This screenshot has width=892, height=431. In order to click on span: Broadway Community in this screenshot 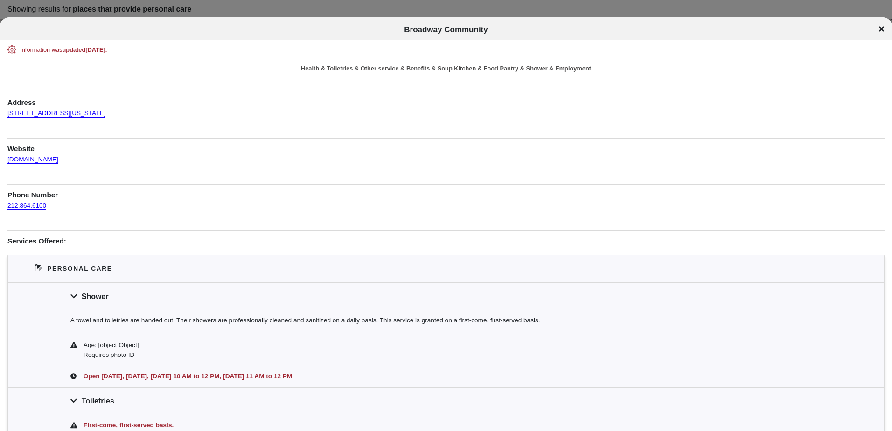, I will do `click(445, 29)`.